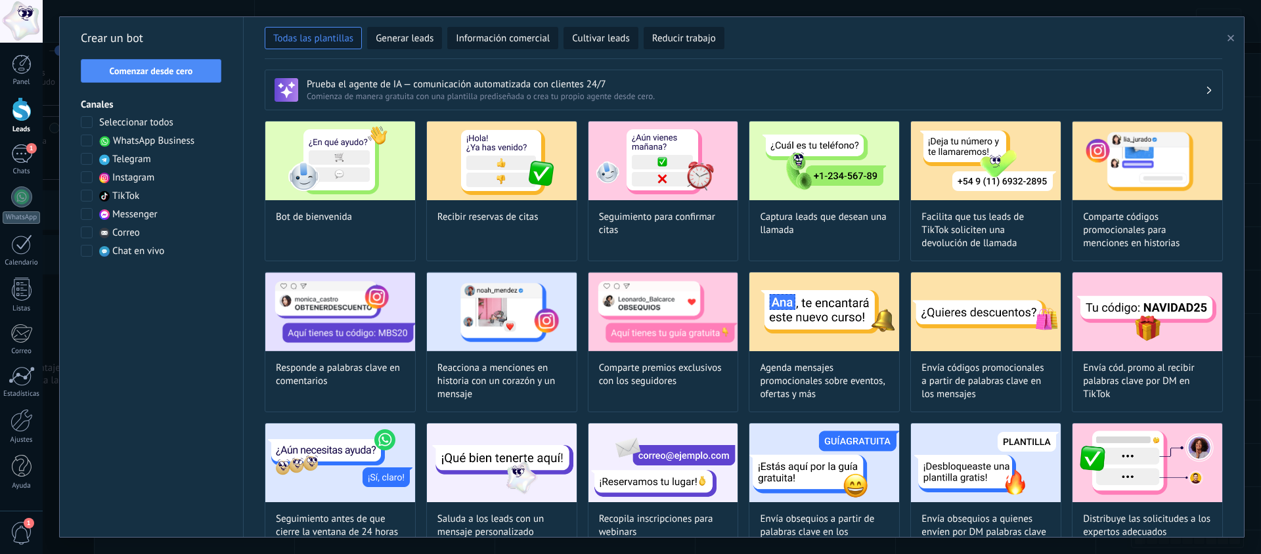  I want to click on div: Ajustes, so click(22, 440).